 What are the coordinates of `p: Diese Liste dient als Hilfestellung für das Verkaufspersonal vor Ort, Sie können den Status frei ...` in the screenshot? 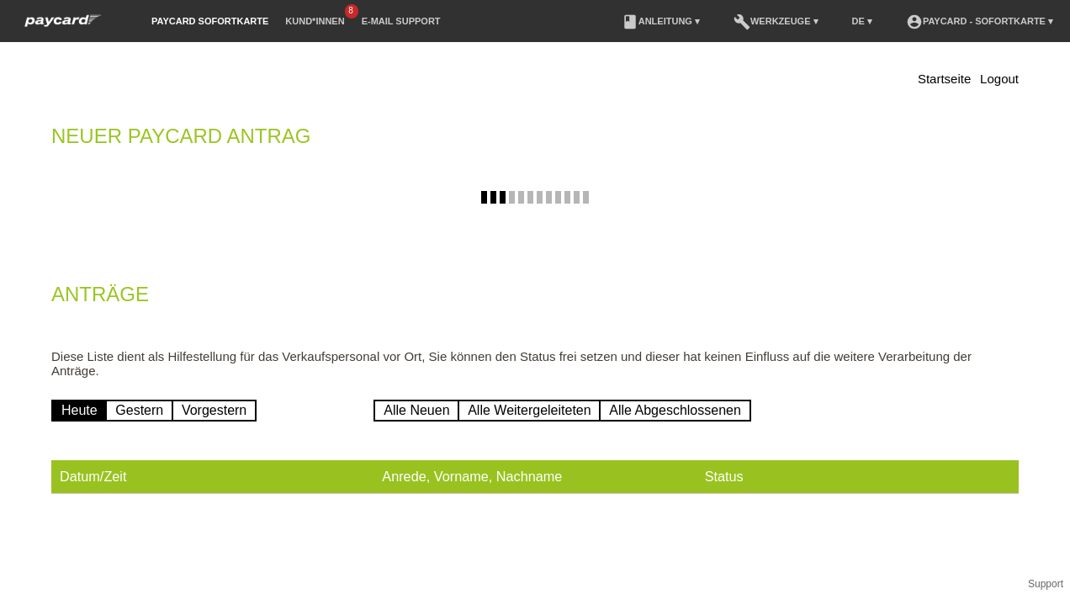 It's located at (535, 363).